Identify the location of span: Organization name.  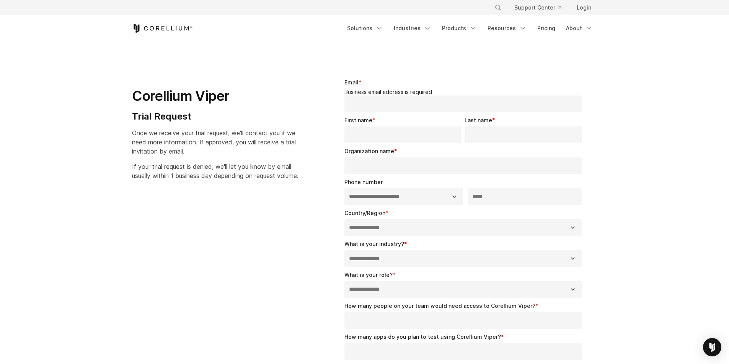
(369, 151).